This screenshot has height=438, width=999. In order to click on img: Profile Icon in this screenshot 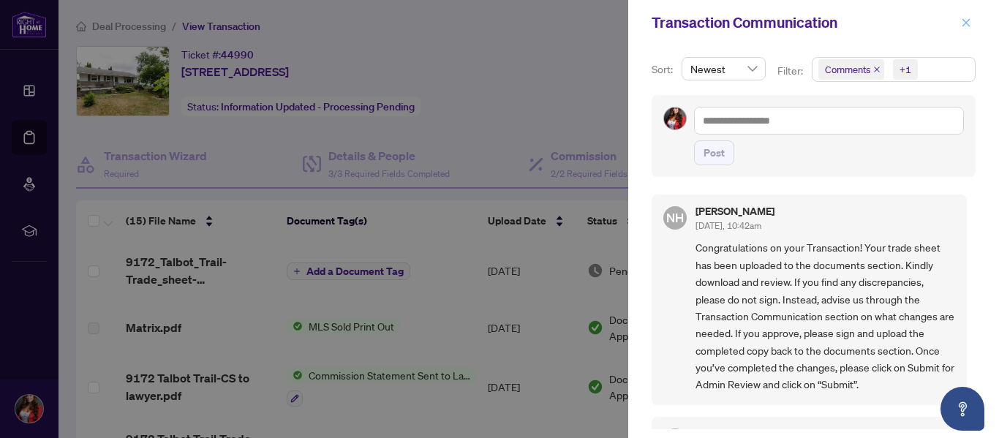, I will do `click(675, 118)`.